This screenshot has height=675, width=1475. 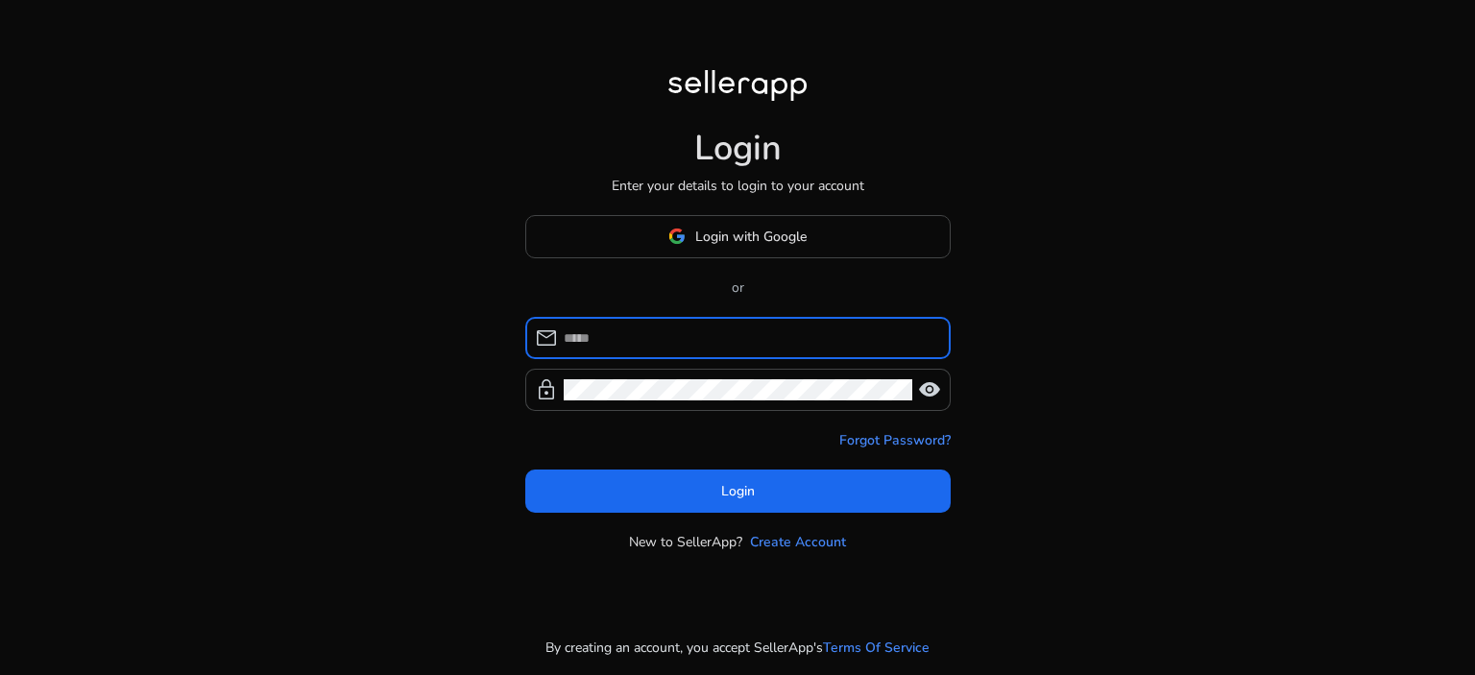 I want to click on span: Login, so click(x=738, y=491).